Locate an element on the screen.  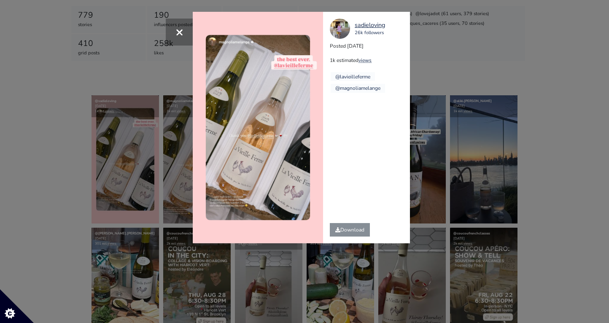
div: 26k followers is located at coordinates (370, 33).